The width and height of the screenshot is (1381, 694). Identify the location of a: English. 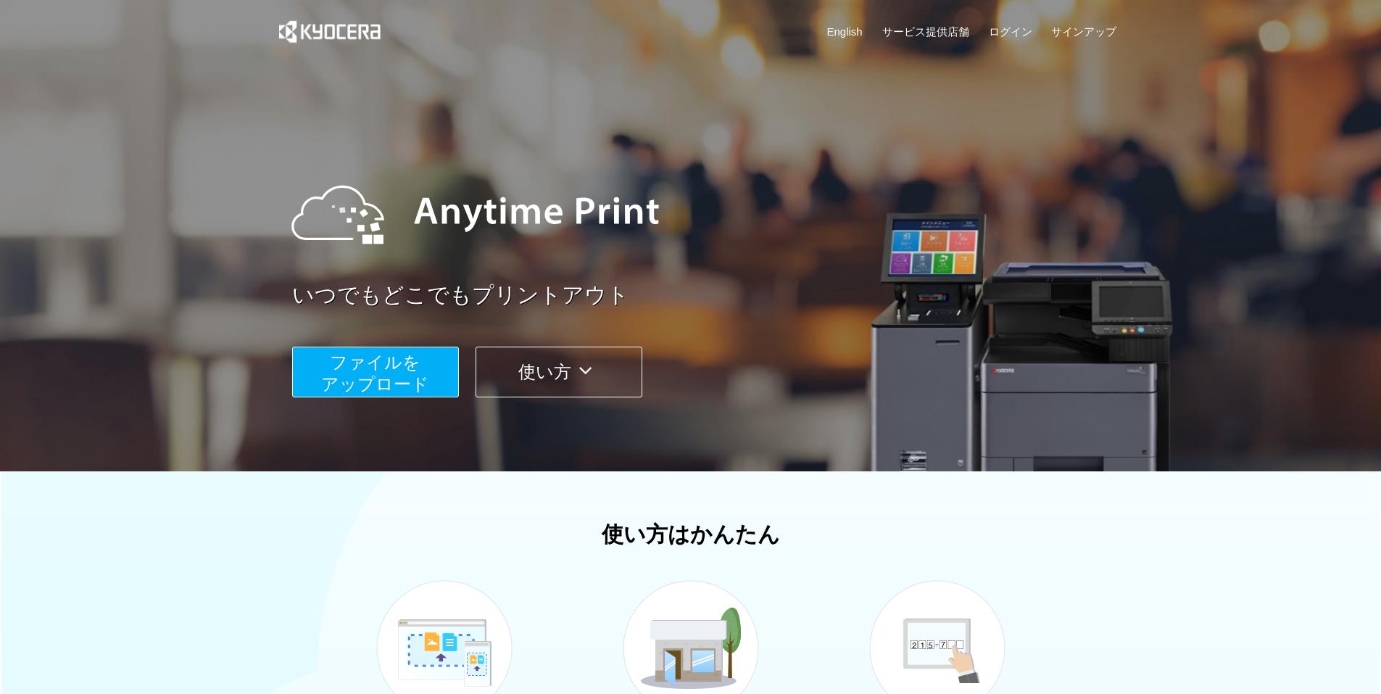
(845, 31).